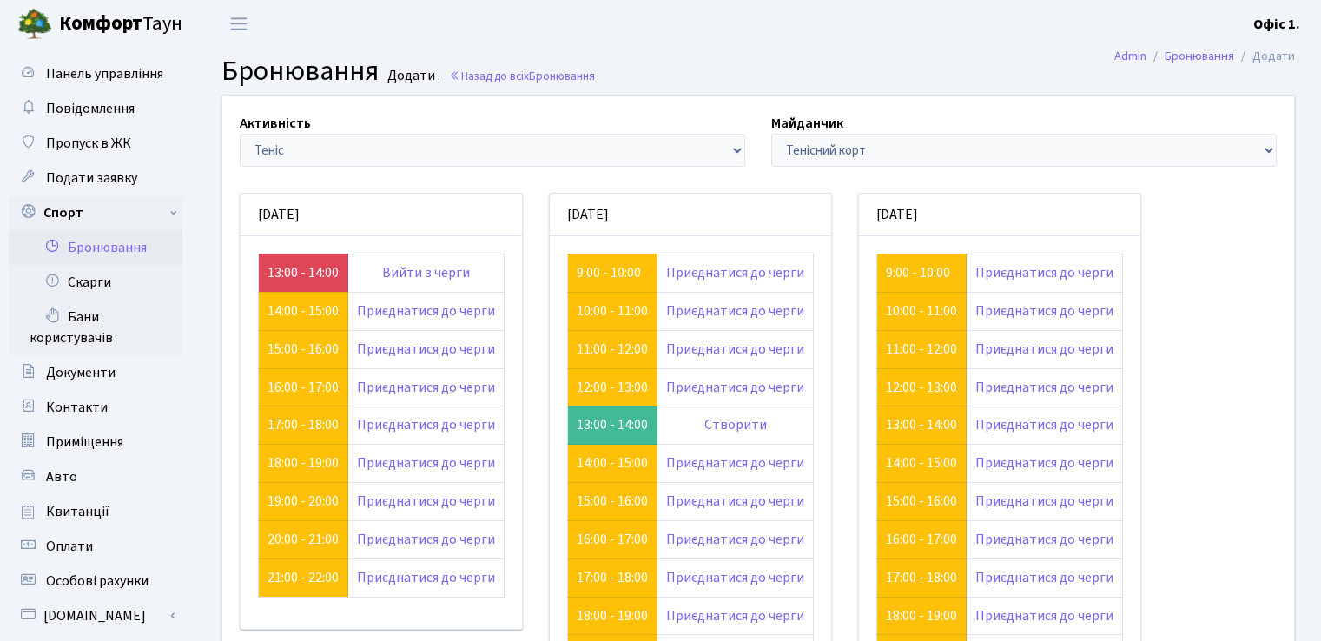  What do you see at coordinates (96, 109) in the screenshot?
I see `a: Повідомлення` at bounding box center [96, 109].